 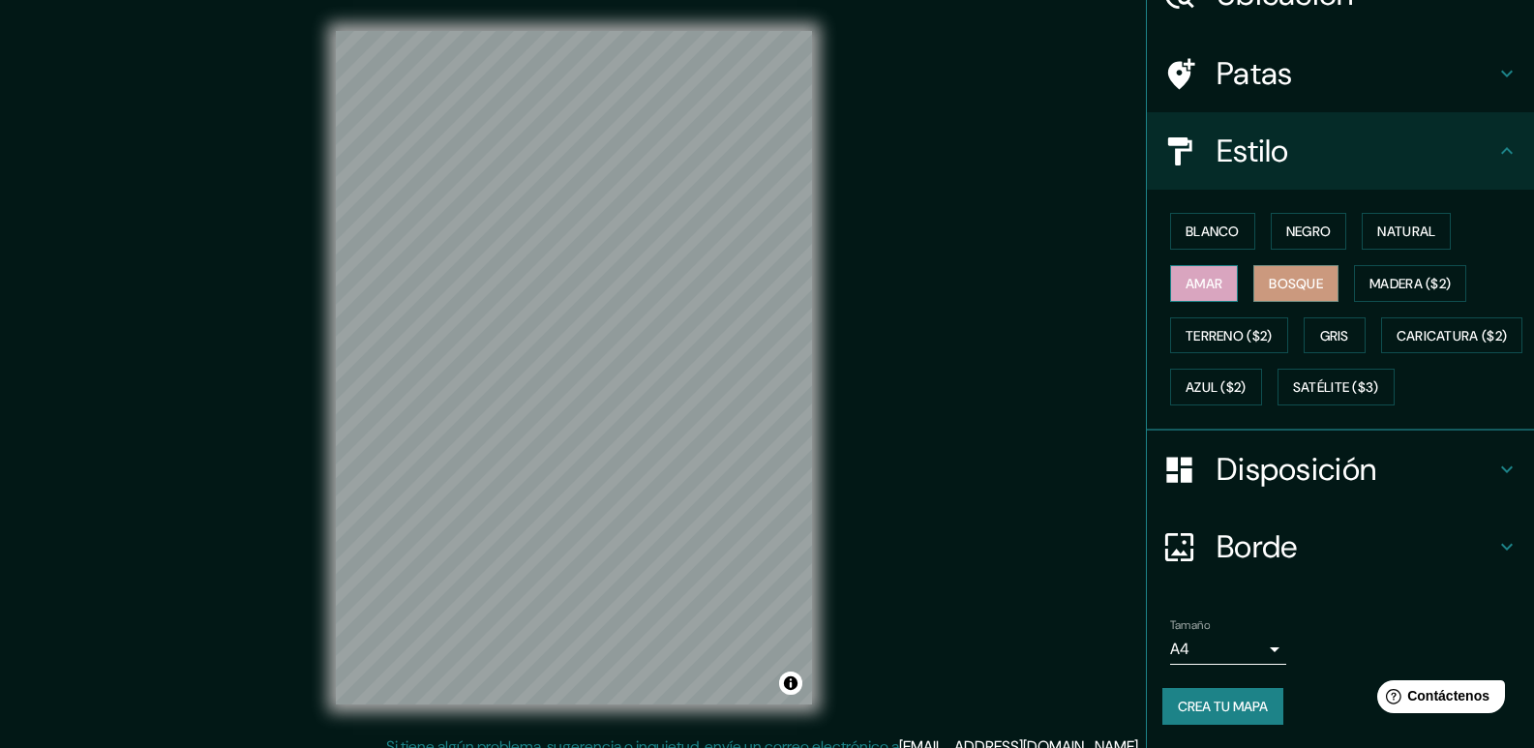 What do you see at coordinates (1406, 231) in the screenshot?
I see `button: Natural` at bounding box center [1406, 231].